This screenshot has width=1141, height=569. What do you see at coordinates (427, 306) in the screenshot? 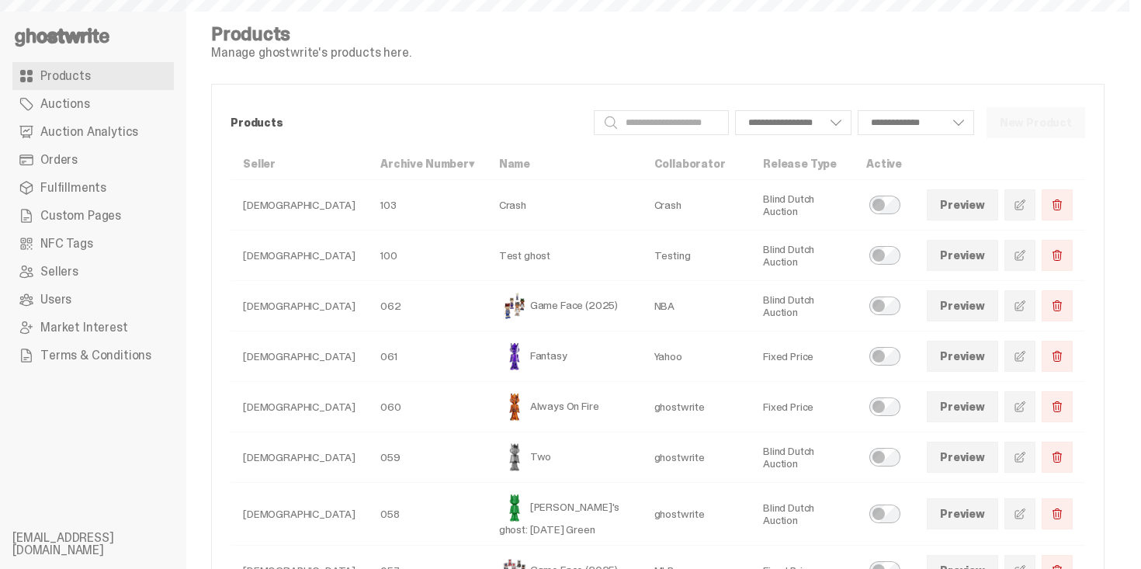
I see `td: 062` at bounding box center [427, 306].